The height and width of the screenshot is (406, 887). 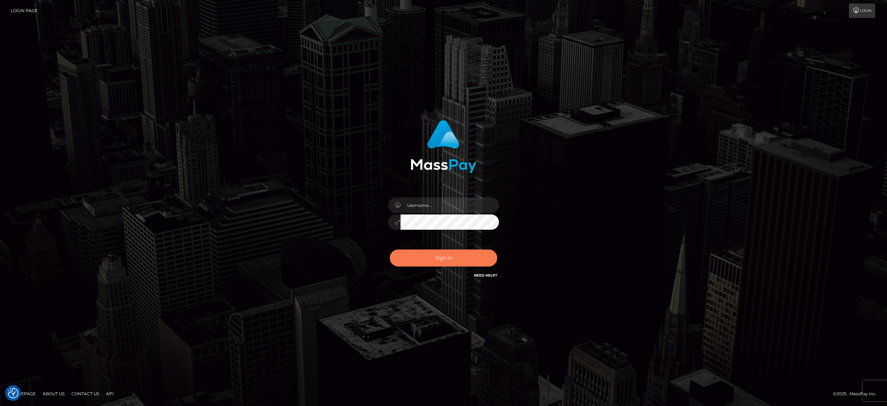 I want to click on a: Login, so click(x=862, y=11).